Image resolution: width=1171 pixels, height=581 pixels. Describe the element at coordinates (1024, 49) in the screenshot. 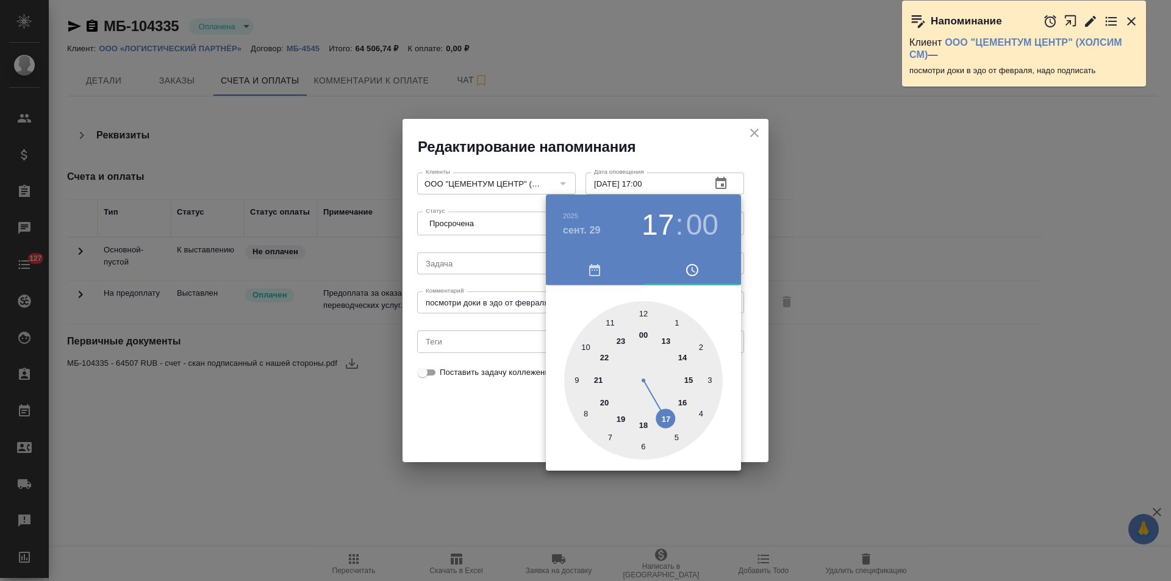

I see `p: Клиент —` at that location.